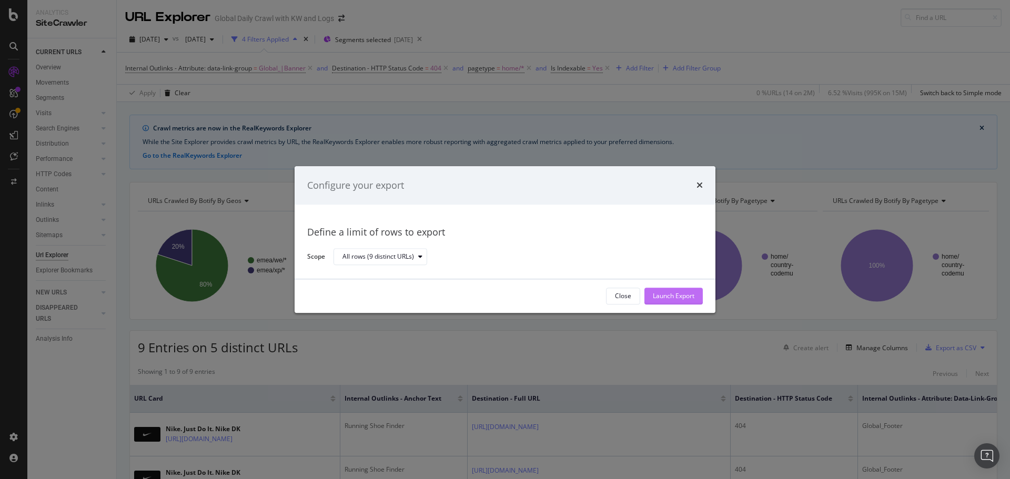  What do you see at coordinates (700, 186) in the screenshot?
I see `div: times` at bounding box center [700, 186].